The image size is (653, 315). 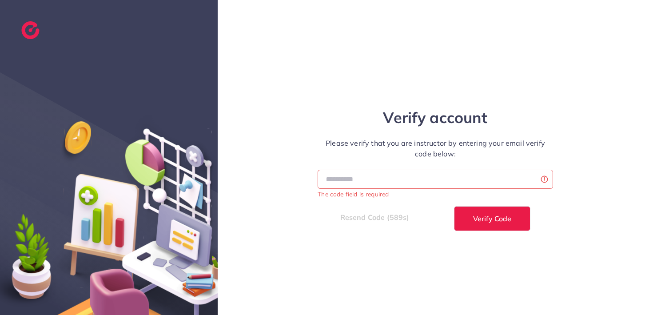 I want to click on h1: Verify account, so click(x=435, y=118).